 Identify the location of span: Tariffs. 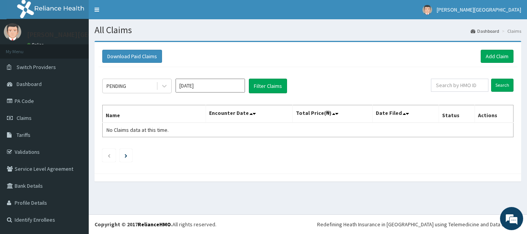
(24, 135).